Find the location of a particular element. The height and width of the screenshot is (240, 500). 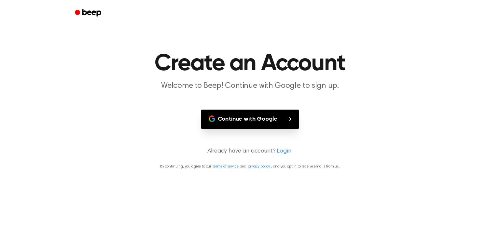

a: Login is located at coordinates (284, 151).